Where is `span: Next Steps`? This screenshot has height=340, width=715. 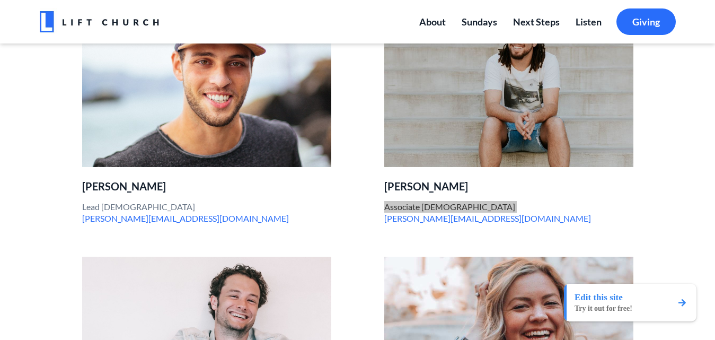 span: Next Steps is located at coordinates (536, 22).